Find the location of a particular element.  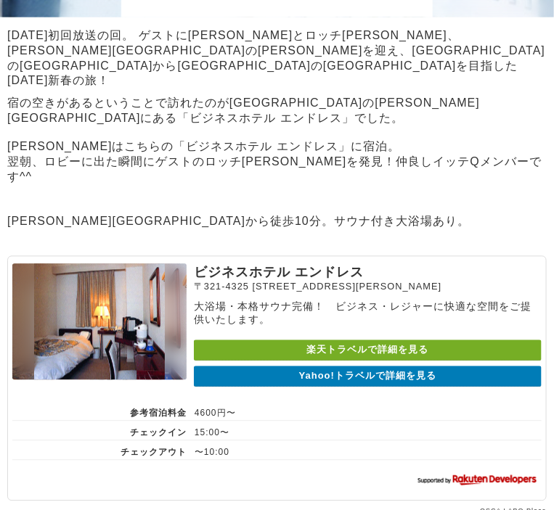

a: Yahoo!トラベルで詳細を見る is located at coordinates (367, 377).